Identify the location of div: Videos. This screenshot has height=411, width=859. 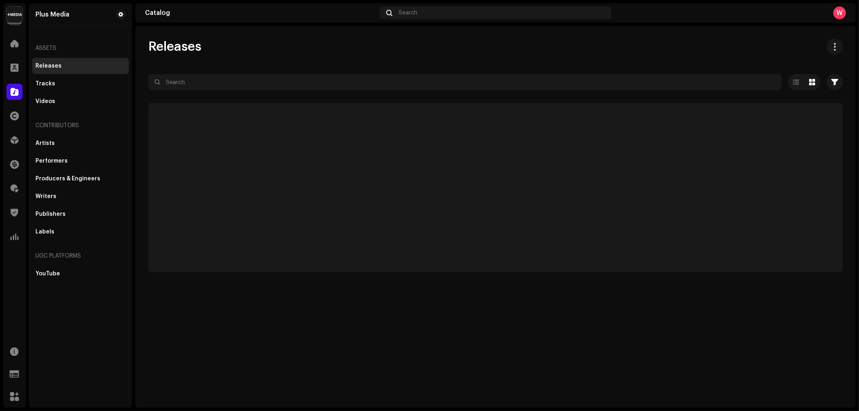
(45, 101).